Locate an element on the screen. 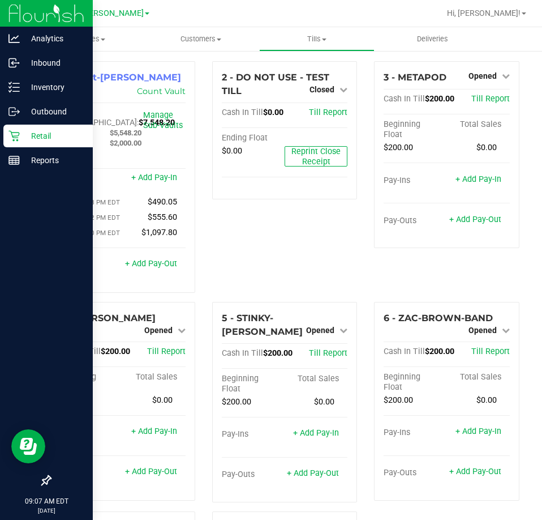 Image resolution: width=542 pixels, height=520 pixels. span: $1,097.80 is located at coordinates (159, 232).